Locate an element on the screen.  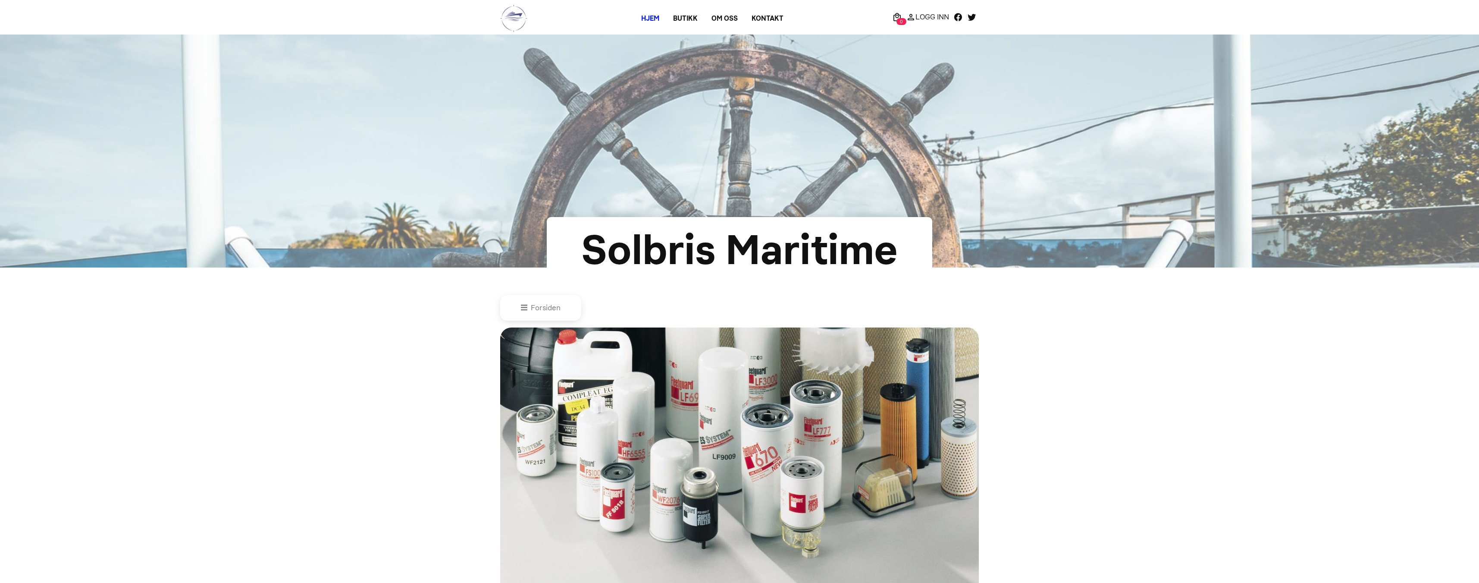
span: 0 is located at coordinates (901, 22).